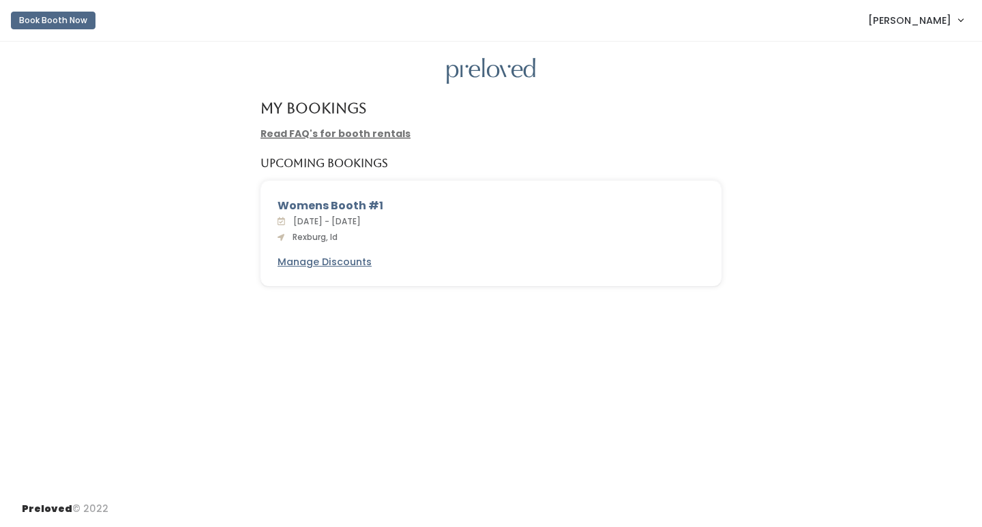 The width and height of the screenshot is (982, 527). Describe the element at coordinates (53, 20) in the screenshot. I see `button: Book Booth Now` at that location.